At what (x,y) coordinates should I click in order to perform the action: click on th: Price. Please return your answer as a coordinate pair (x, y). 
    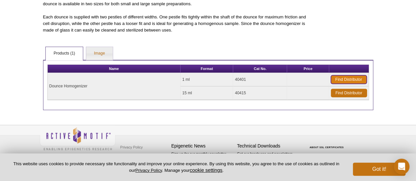
    Looking at the image, I should click on (308, 69).